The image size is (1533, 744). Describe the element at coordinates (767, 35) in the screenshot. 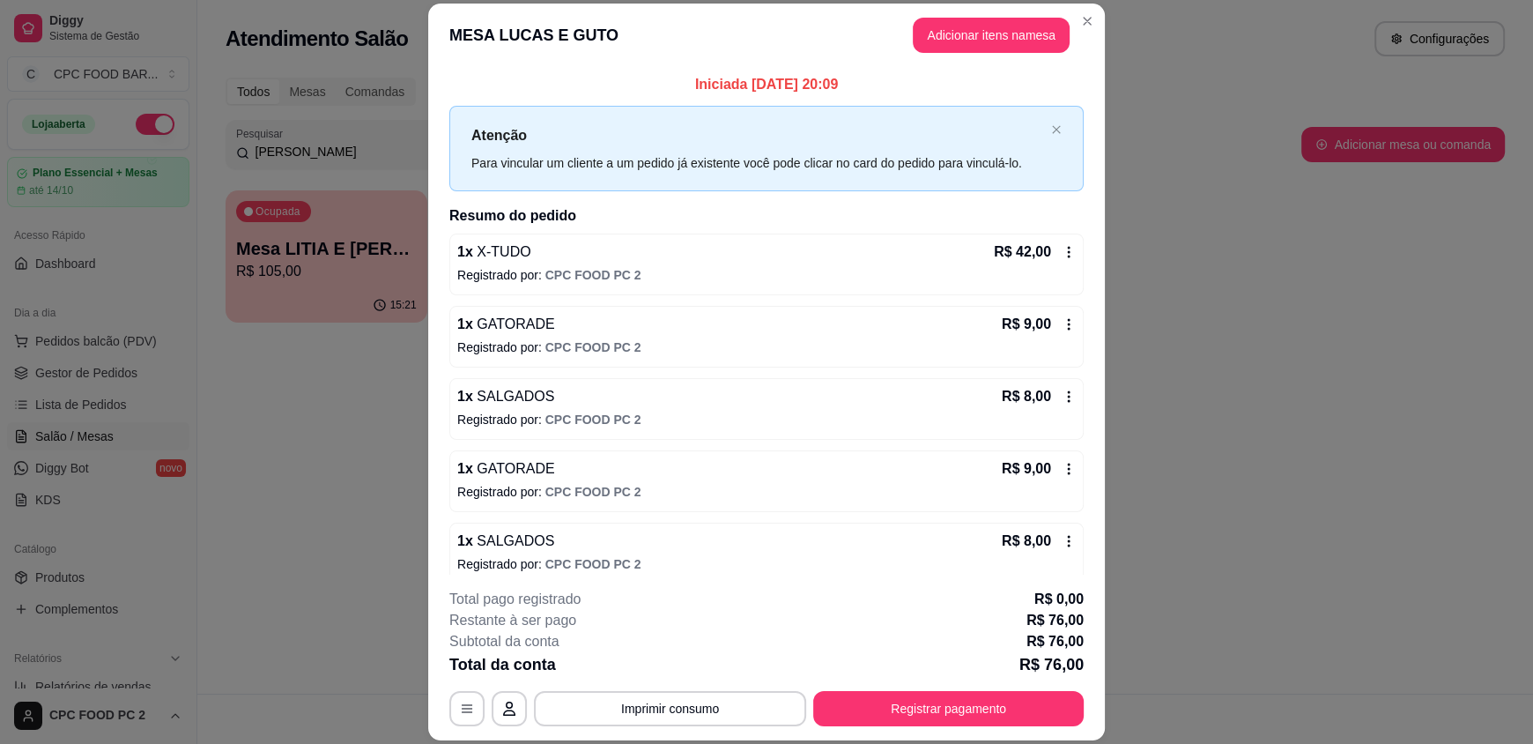

I see `header: MESA LUCAS E GUTO` at that location.